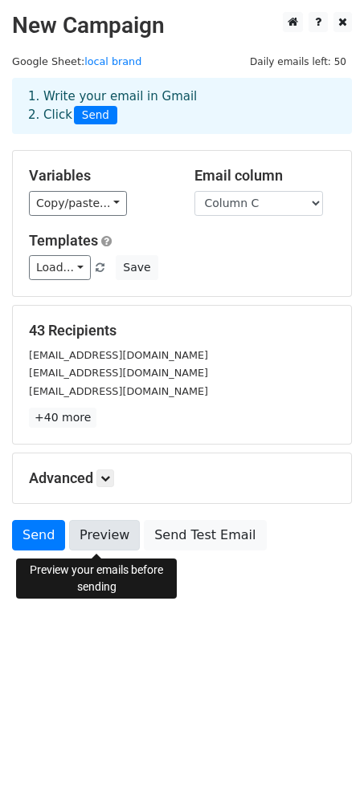 This screenshot has height=792, width=364. Describe the element at coordinates (96, 116) in the screenshot. I see `span: Send` at that location.